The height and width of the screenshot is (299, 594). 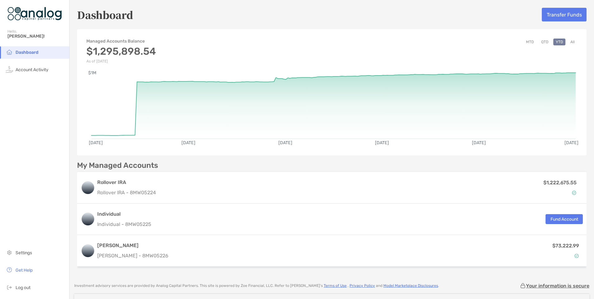 What do you see at coordinates (9, 52) in the screenshot?
I see `img: household icon` at bounding box center [9, 52].